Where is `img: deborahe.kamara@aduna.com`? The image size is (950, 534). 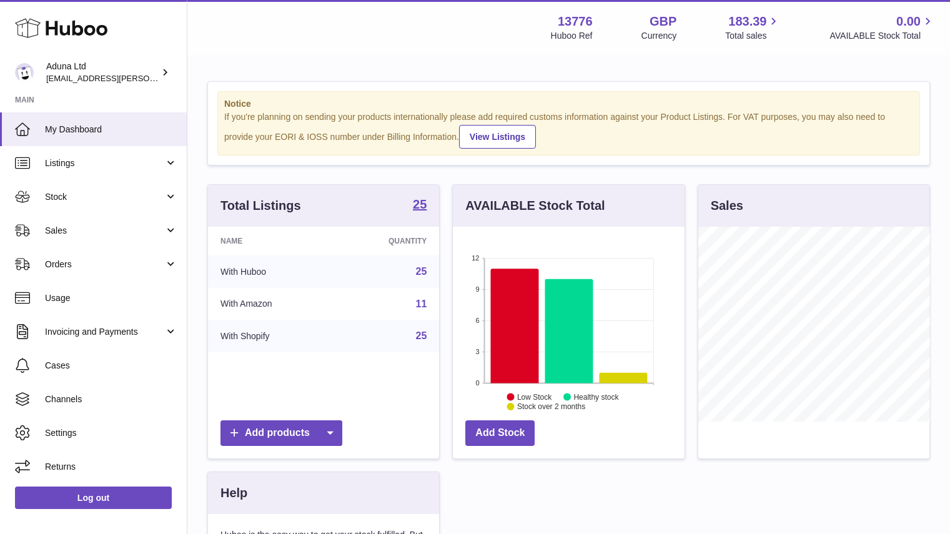 img: deborahe.kamara@aduna.com is located at coordinates (24, 72).